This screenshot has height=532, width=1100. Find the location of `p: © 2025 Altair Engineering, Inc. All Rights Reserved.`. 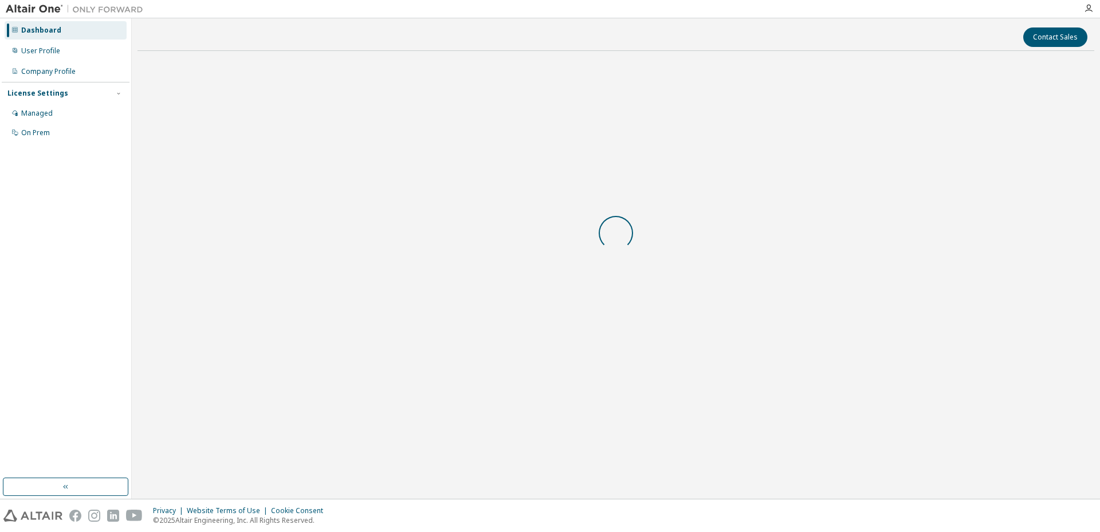

p: © 2025 Altair Engineering, Inc. All Rights Reserved. is located at coordinates (241, 520).